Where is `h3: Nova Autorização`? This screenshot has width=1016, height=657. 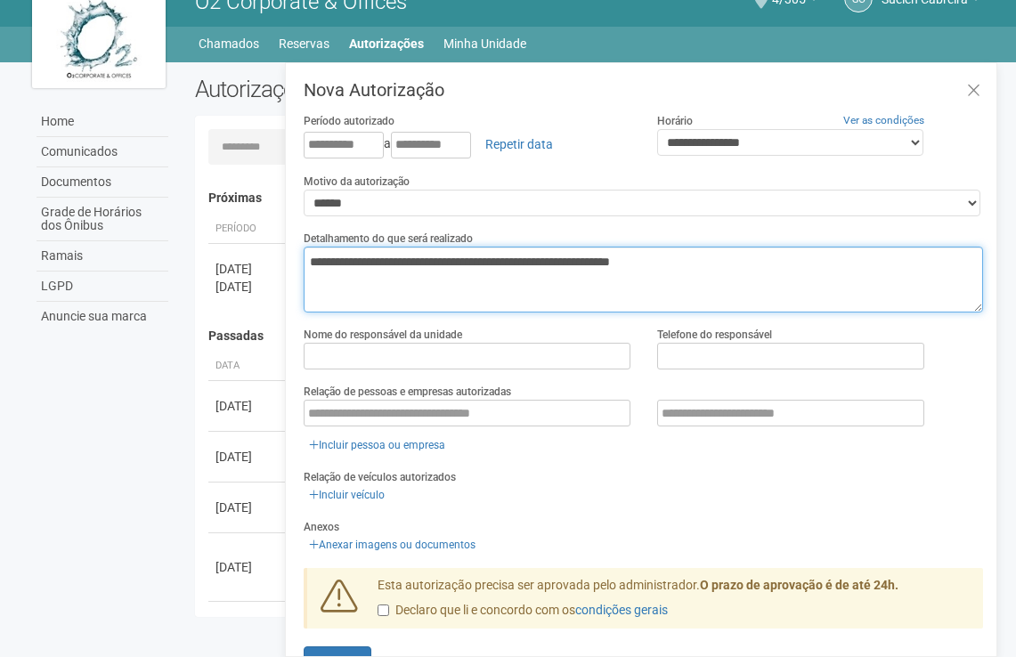
h3: Nova Autorização is located at coordinates (643, 90).